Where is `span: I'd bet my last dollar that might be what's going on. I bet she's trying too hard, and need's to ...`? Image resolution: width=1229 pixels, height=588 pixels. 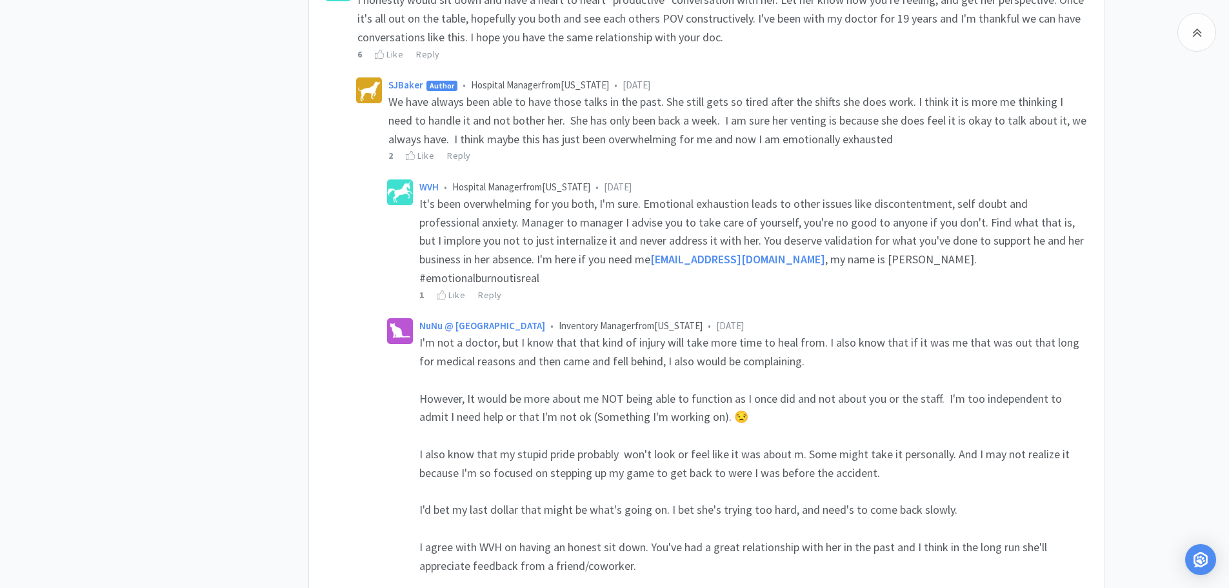 span: I'd bet my last dollar that might be what's going on. I bet she's trying too hard, and need's to ... is located at coordinates (689, 509).